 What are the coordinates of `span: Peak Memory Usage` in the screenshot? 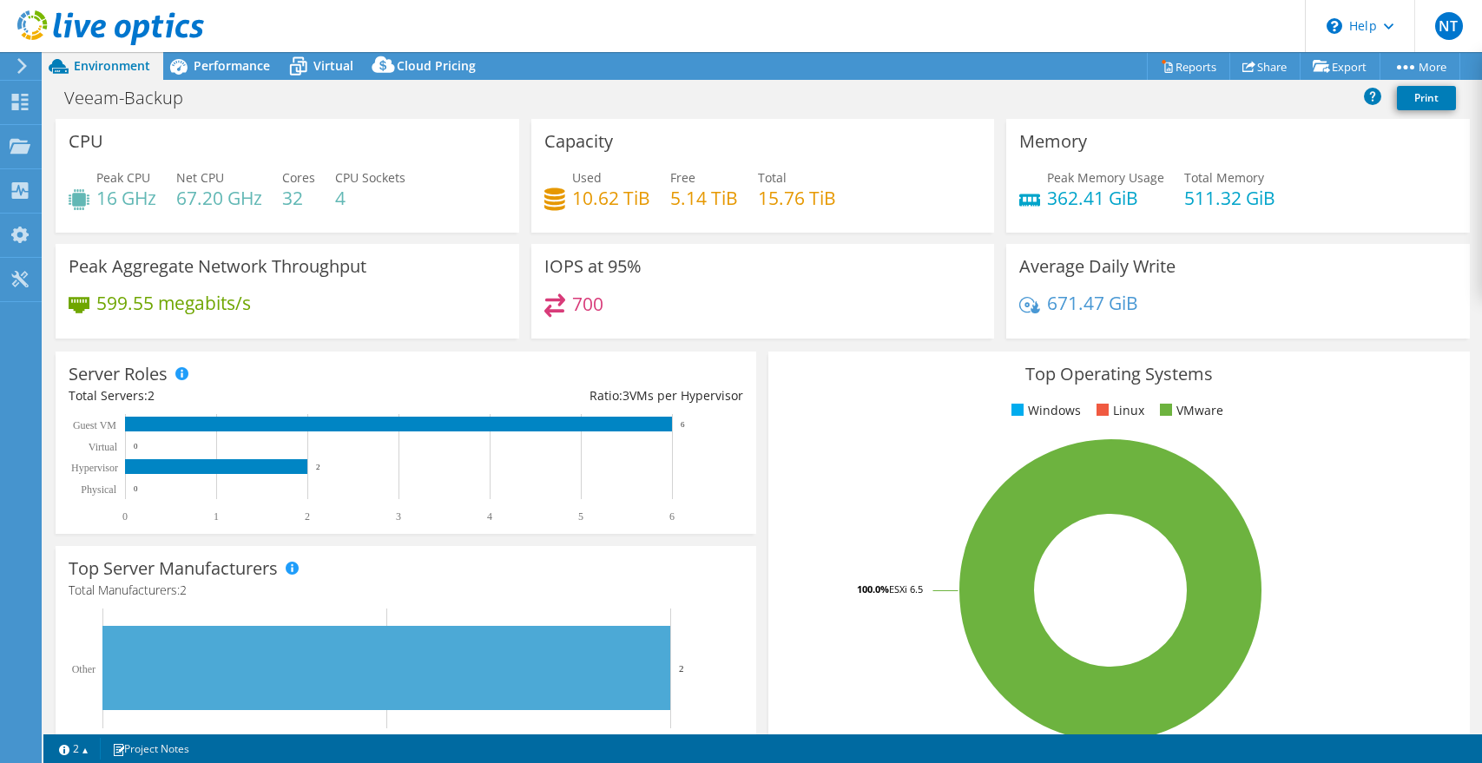 It's located at (1105, 177).